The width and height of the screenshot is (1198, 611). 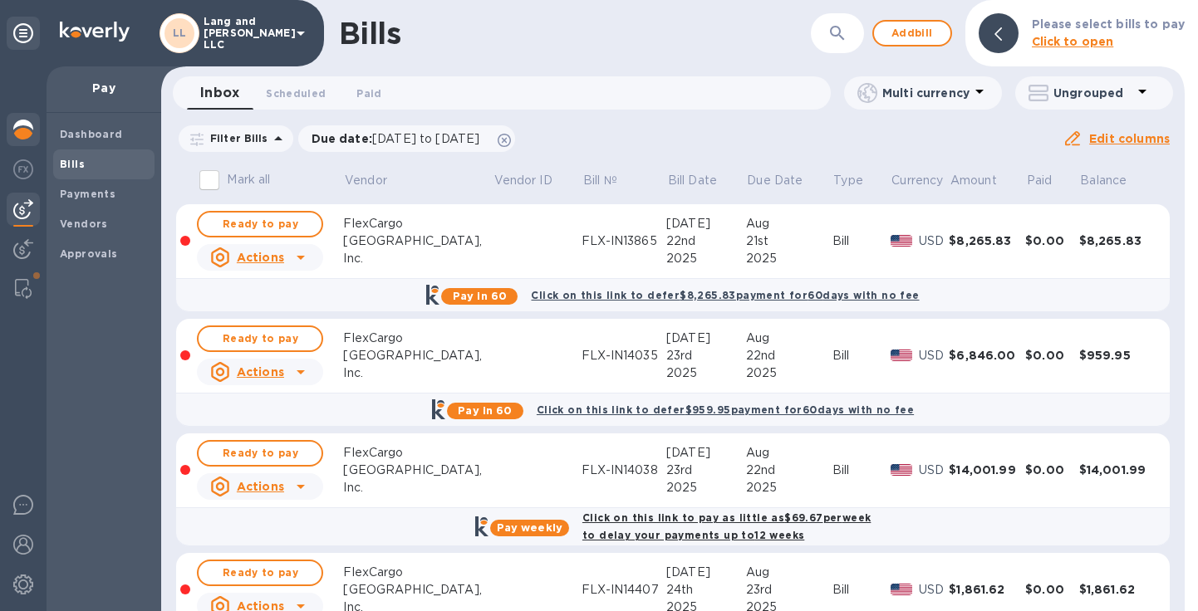 What do you see at coordinates (1117, 356) in the screenshot?
I see `div: $959.95` at bounding box center [1117, 356].